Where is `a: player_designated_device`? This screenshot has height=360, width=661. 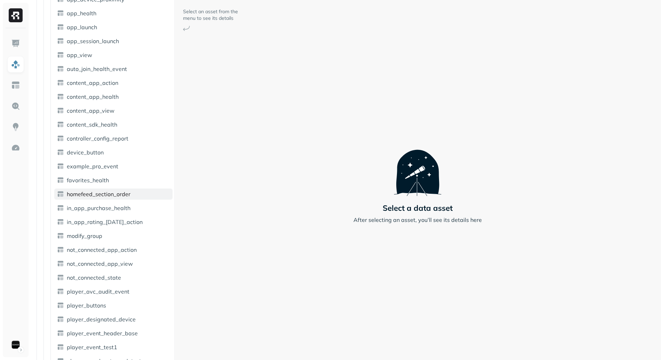 a: player_designated_device is located at coordinates (113, 319).